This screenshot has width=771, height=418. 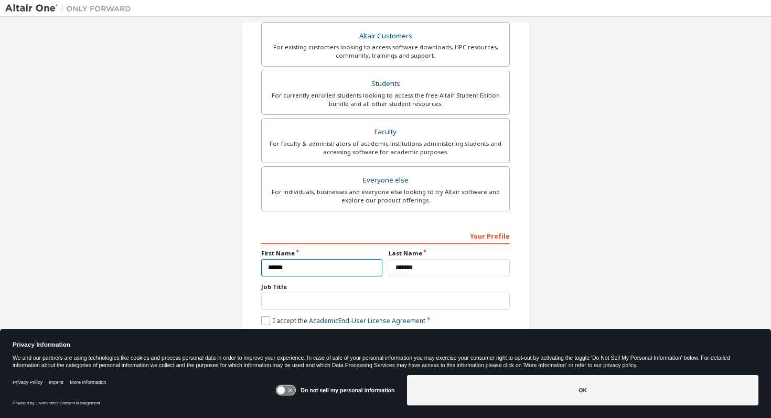 What do you see at coordinates (386, 84) in the screenshot?
I see `div: Students` at bounding box center [386, 84].